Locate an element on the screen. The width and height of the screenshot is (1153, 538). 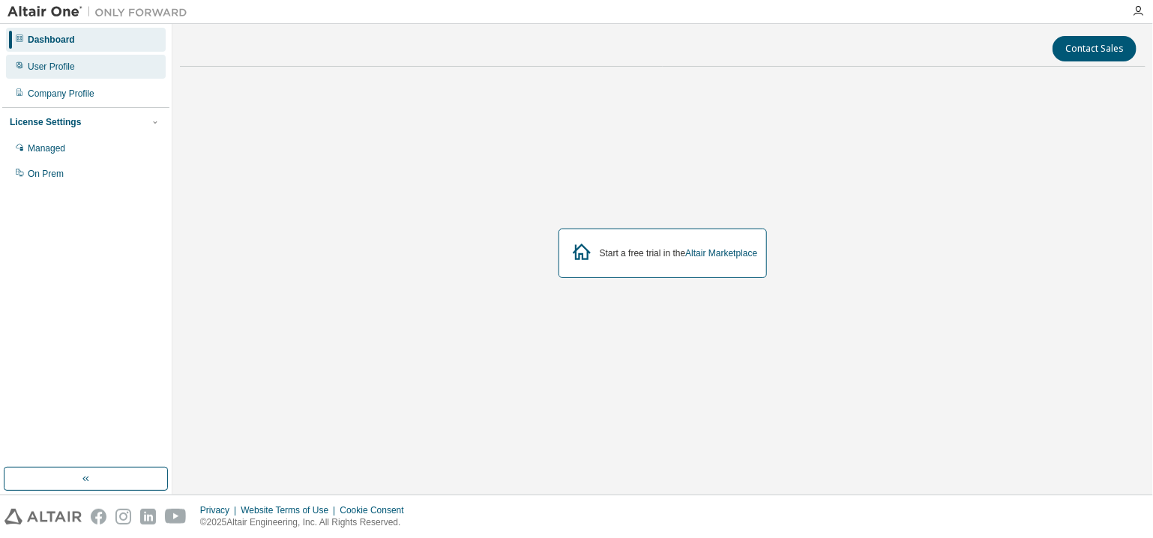
div: Cookie Consent is located at coordinates (376, 511).